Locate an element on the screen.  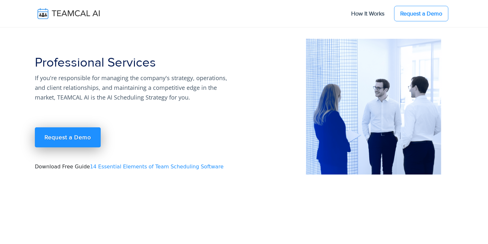
div: Download Free Guide is located at coordinates (137, 114).